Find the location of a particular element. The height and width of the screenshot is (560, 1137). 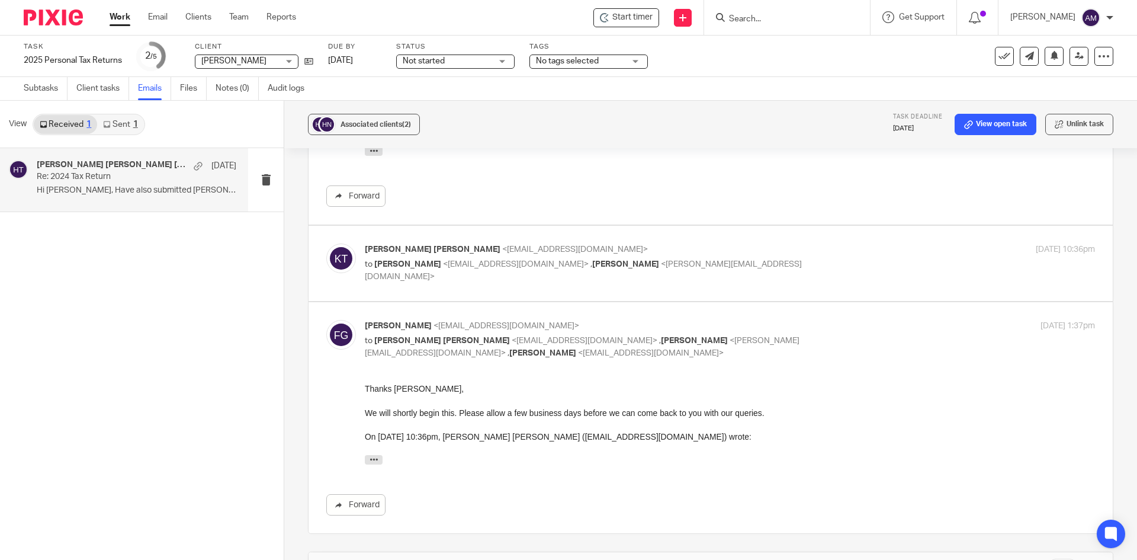

span: Task deadline is located at coordinates (918, 117).